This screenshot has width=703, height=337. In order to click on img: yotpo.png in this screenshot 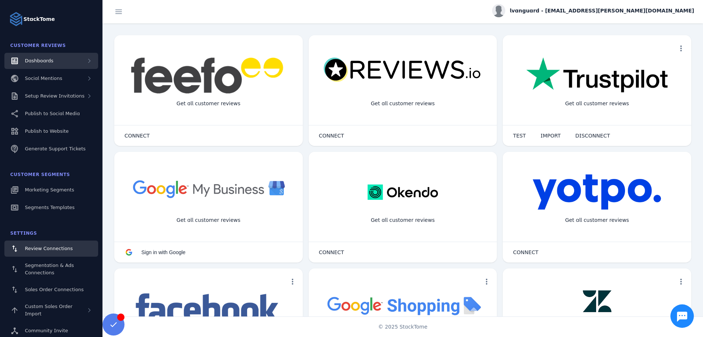, I will do `click(597, 192)`.